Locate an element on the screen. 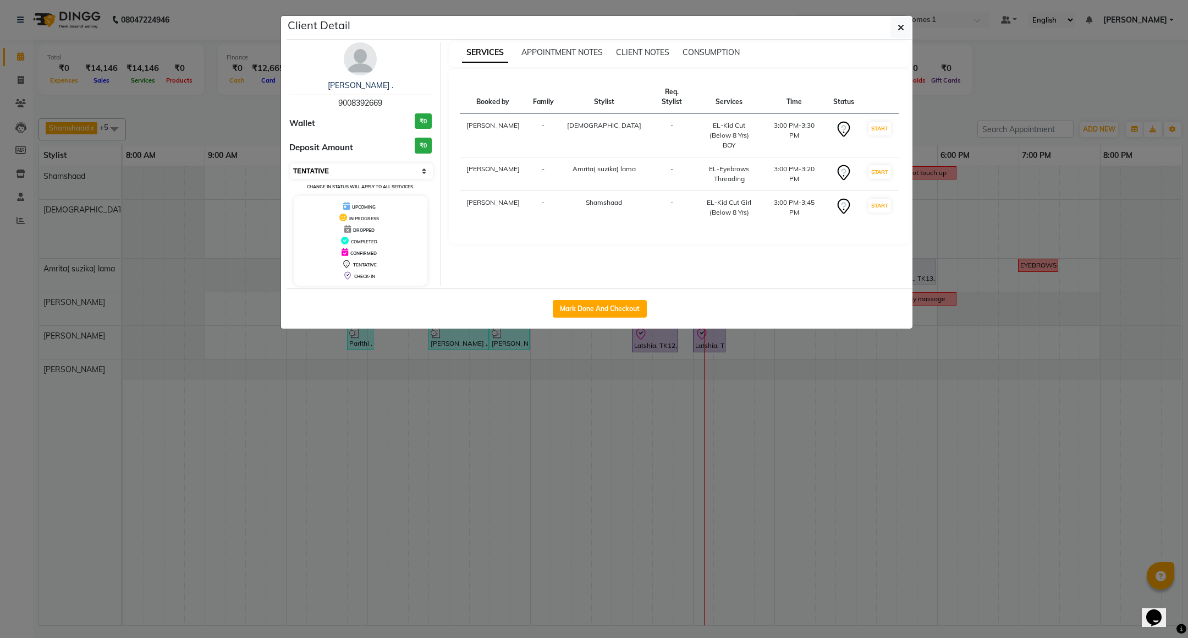 The height and width of the screenshot is (638, 1188). span: CONFIRMED is located at coordinates (364, 253).